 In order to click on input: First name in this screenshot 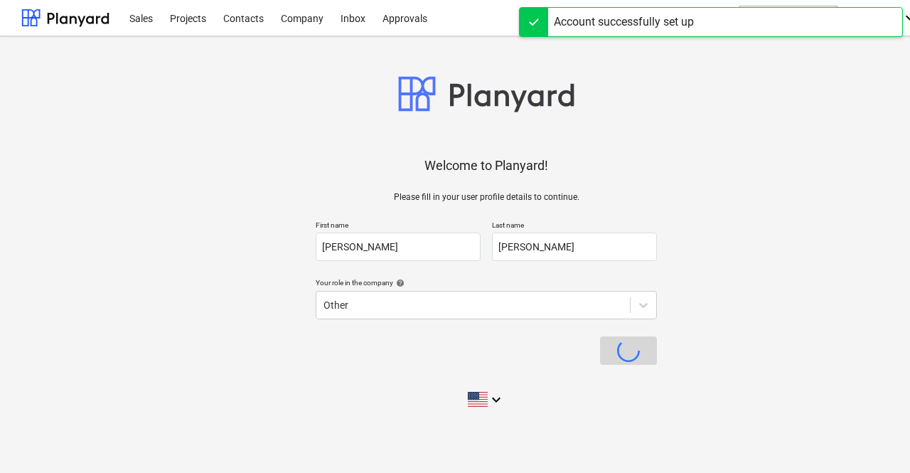, I will do `click(398, 247)`.